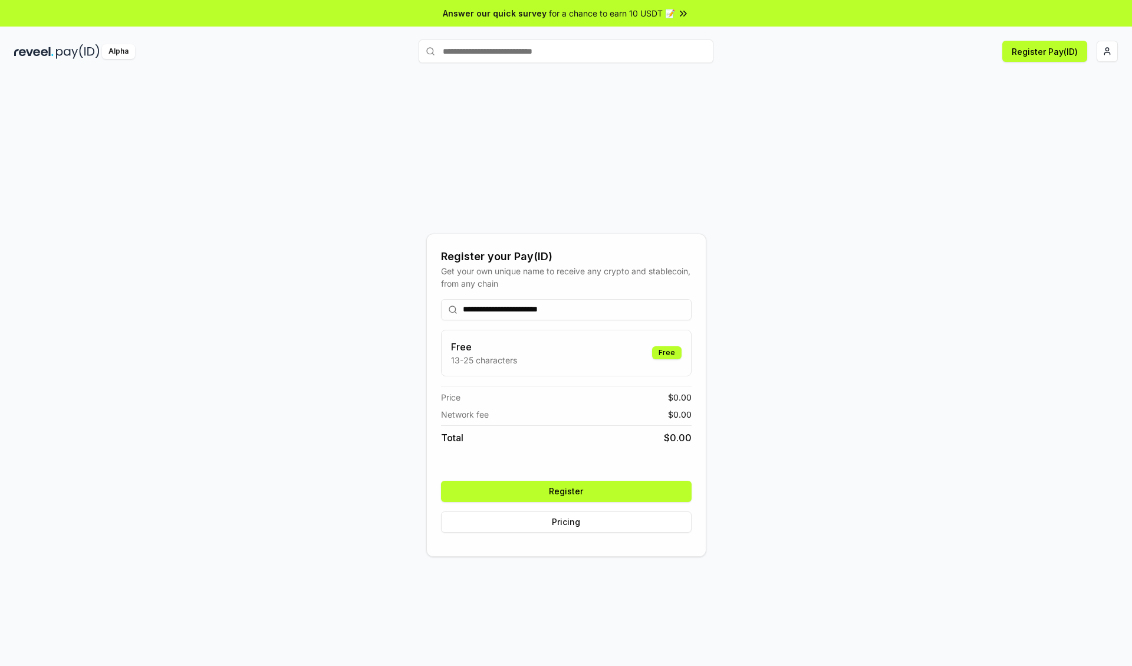 The height and width of the screenshot is (666, 1132). What do you see at coordinates (566, 277) in the screenshot?
I see `div: Get your own unique name to receive any crypto and stablecoin, from any chain` at bounding box center [566, 277].